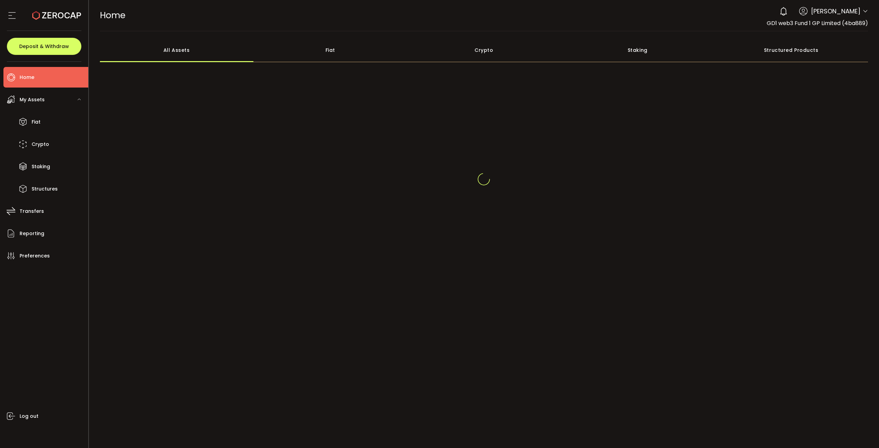 The width and height of the screenshot is (879, 448). What do you see at coordinates (29, 416) in the screenshot?
I see `span: Log out` at bounding box center [29, 416].